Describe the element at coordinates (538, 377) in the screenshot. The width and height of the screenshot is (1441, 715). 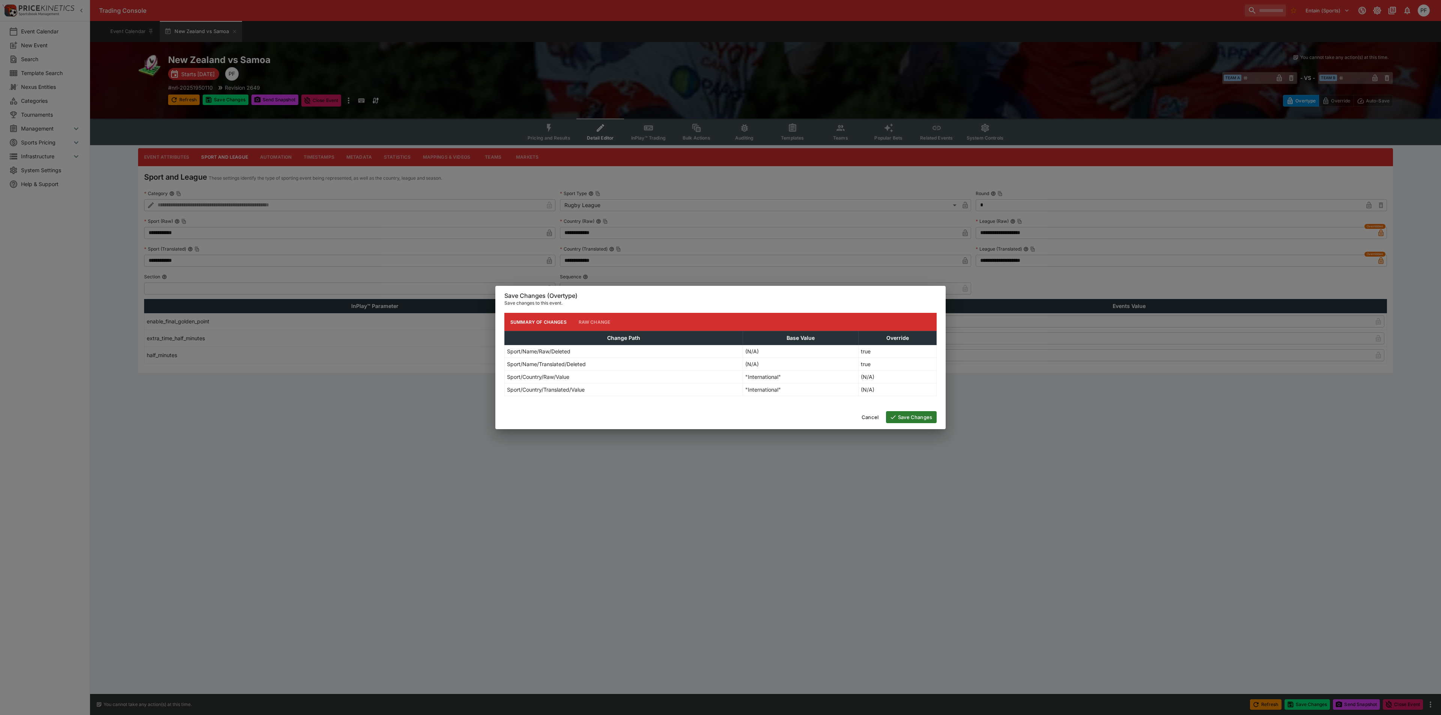
I see `p: Sport/Country/Raw/Value` at that location.